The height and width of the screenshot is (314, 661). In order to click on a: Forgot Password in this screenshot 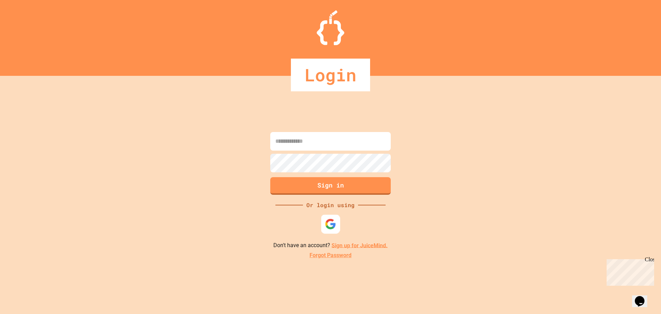, I will do `click(331, 255)`.